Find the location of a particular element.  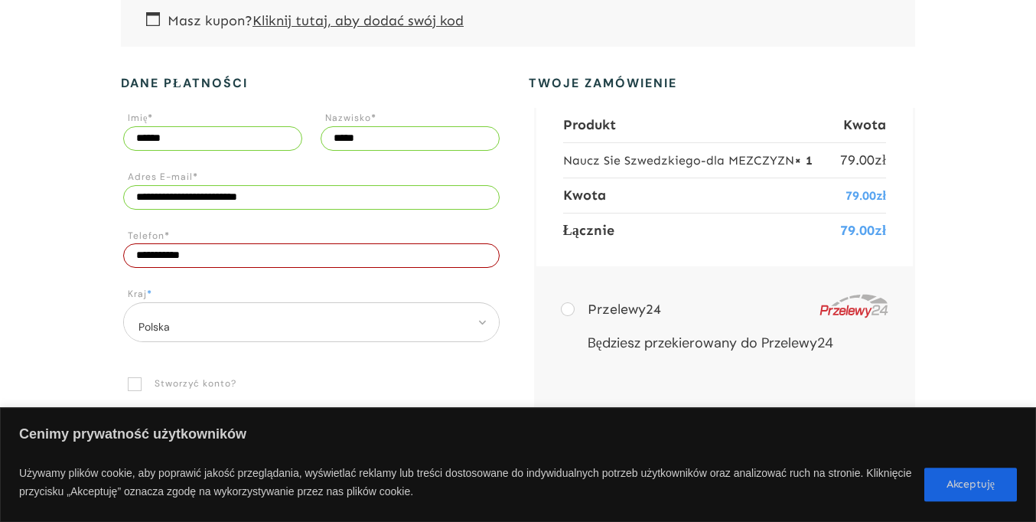

label: Adres E-mail is located at coordinates (314, 178).